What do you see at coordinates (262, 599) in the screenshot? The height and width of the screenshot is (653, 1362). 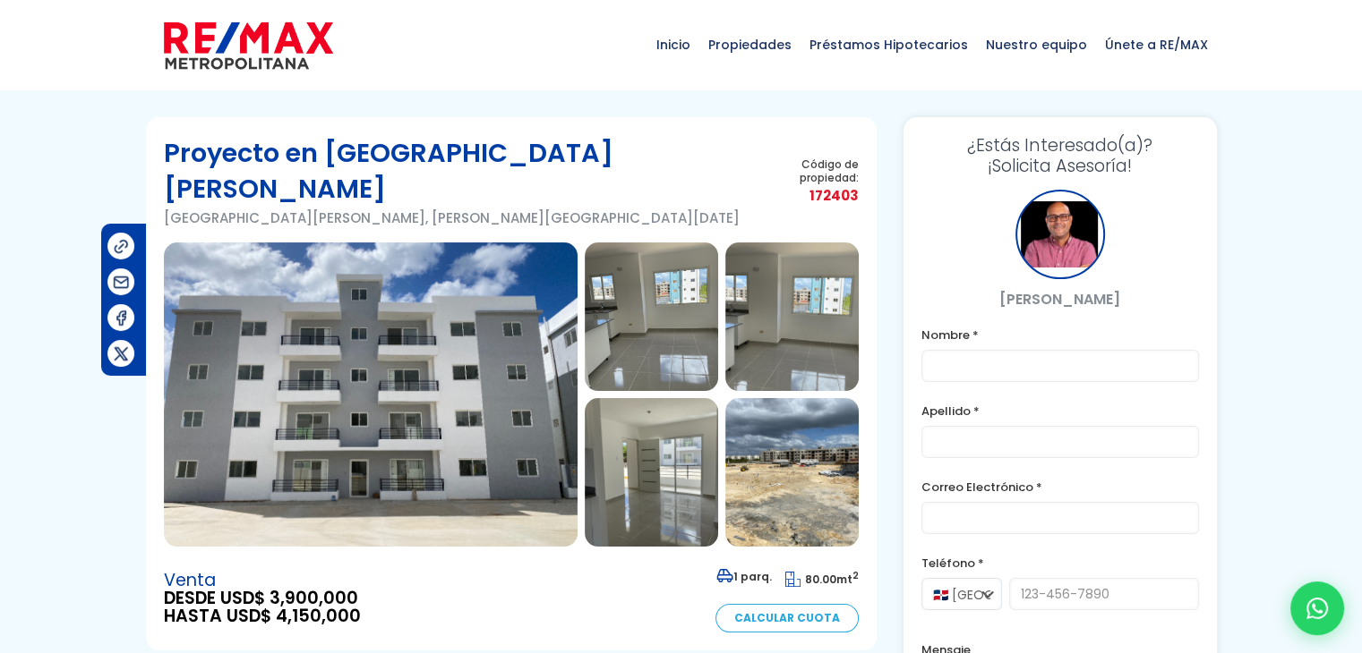 I see `span: DESDE USD$ 3,900,000` at bounding box center [262, 599].